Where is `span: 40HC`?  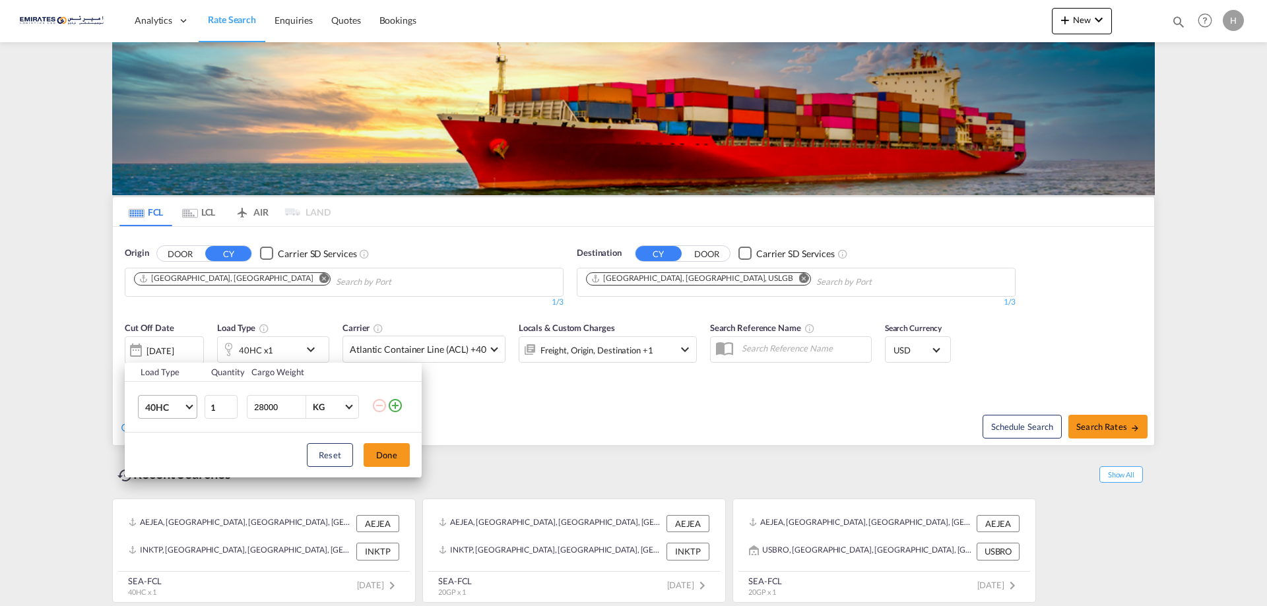 span: 40HC is located at coordinates (164, 408).